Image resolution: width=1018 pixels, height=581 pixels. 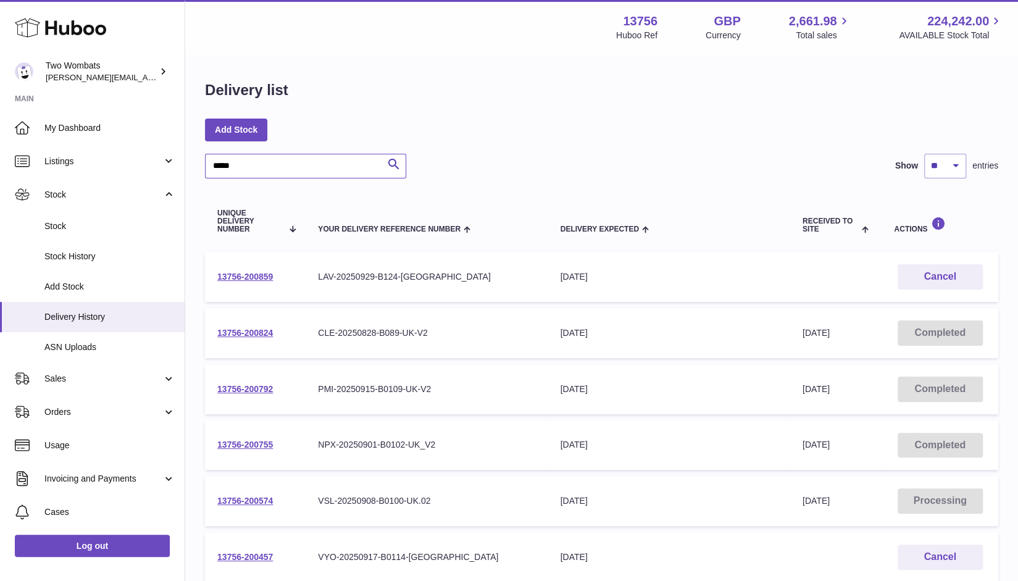 I want to click on span: Sales, so click(x=103, y=378).